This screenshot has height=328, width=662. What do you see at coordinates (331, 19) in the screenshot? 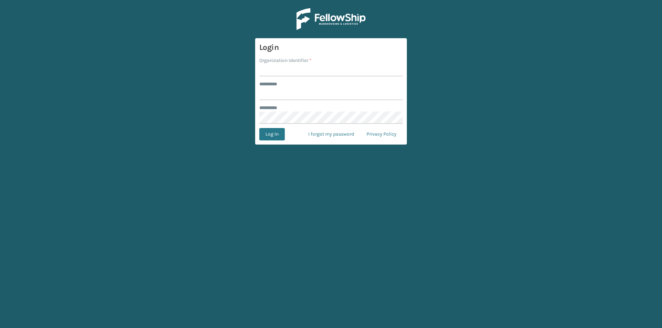
I see `img: Logo` at bounding box center [331, 19].